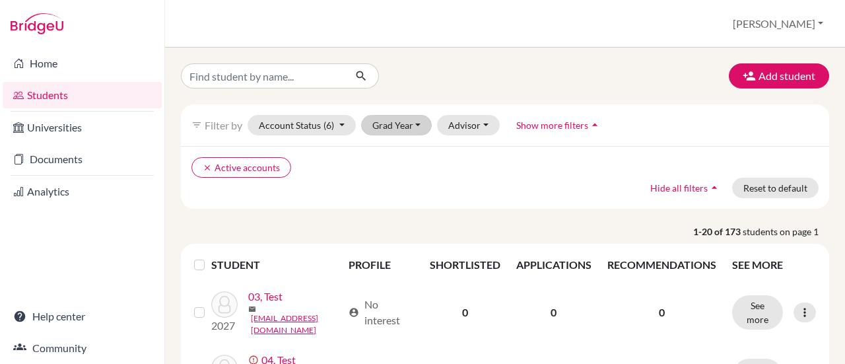 This screenshot has height=364, width=845. What do you see at coordinates (82, 348) in the screenshot?
I see `a: Community` at bounding box center [82, 348].